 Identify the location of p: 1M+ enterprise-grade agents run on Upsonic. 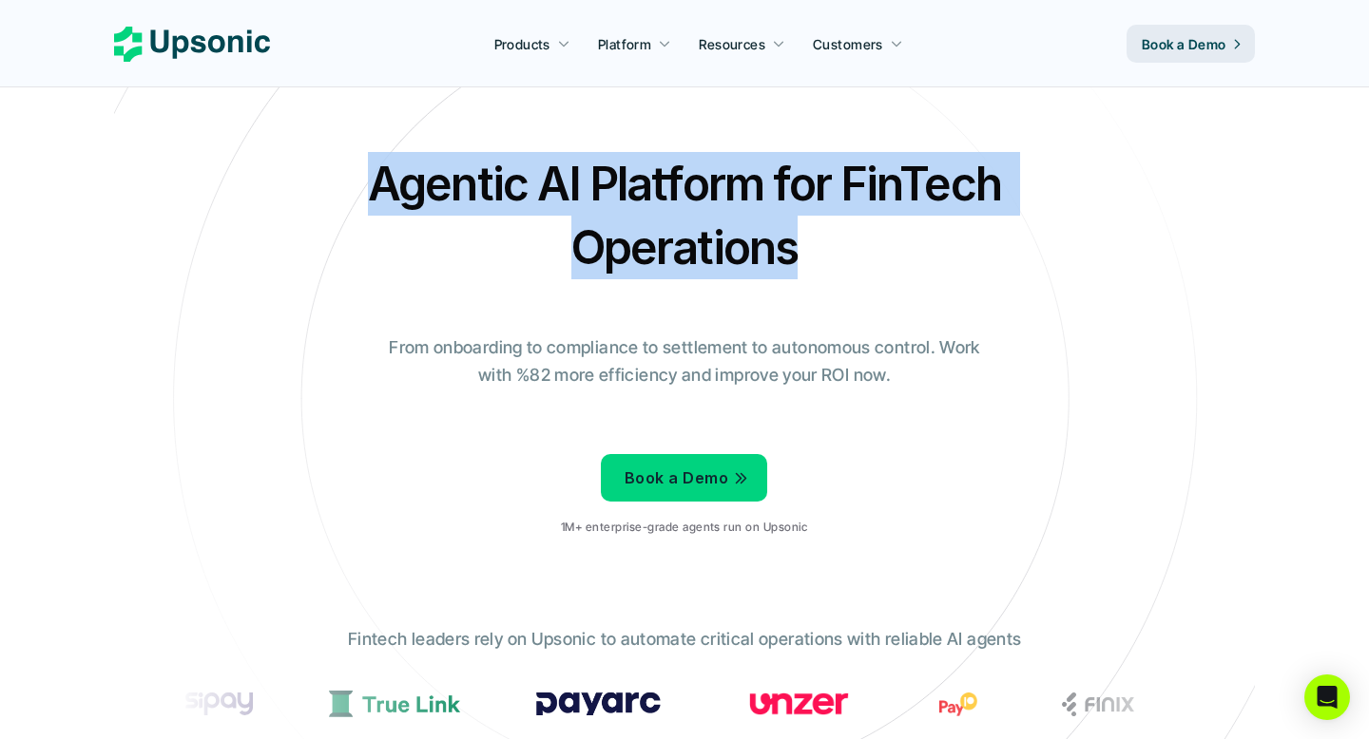
(683, 527).